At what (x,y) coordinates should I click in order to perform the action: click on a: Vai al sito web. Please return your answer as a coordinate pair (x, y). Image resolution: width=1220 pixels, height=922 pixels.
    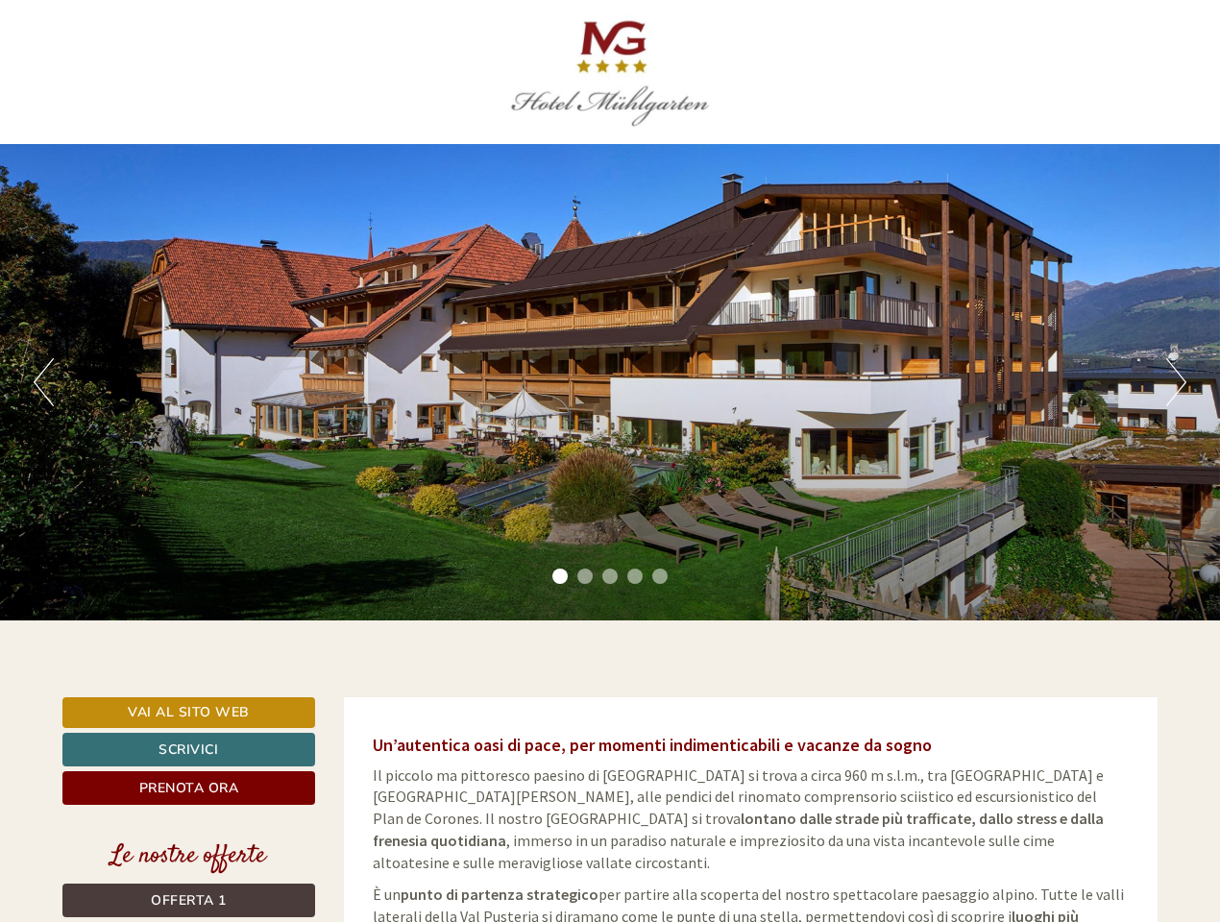
    Looking at the image, I should click on (188, 713).